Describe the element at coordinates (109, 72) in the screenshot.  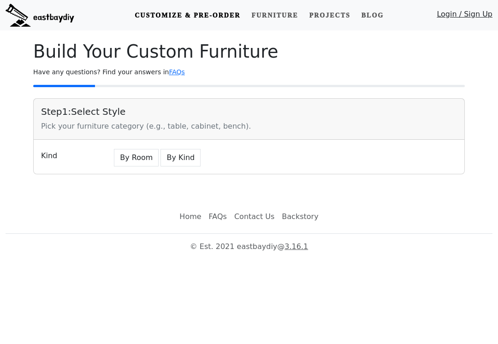
I see `small: Have any questions? Find your answers in` at that location.